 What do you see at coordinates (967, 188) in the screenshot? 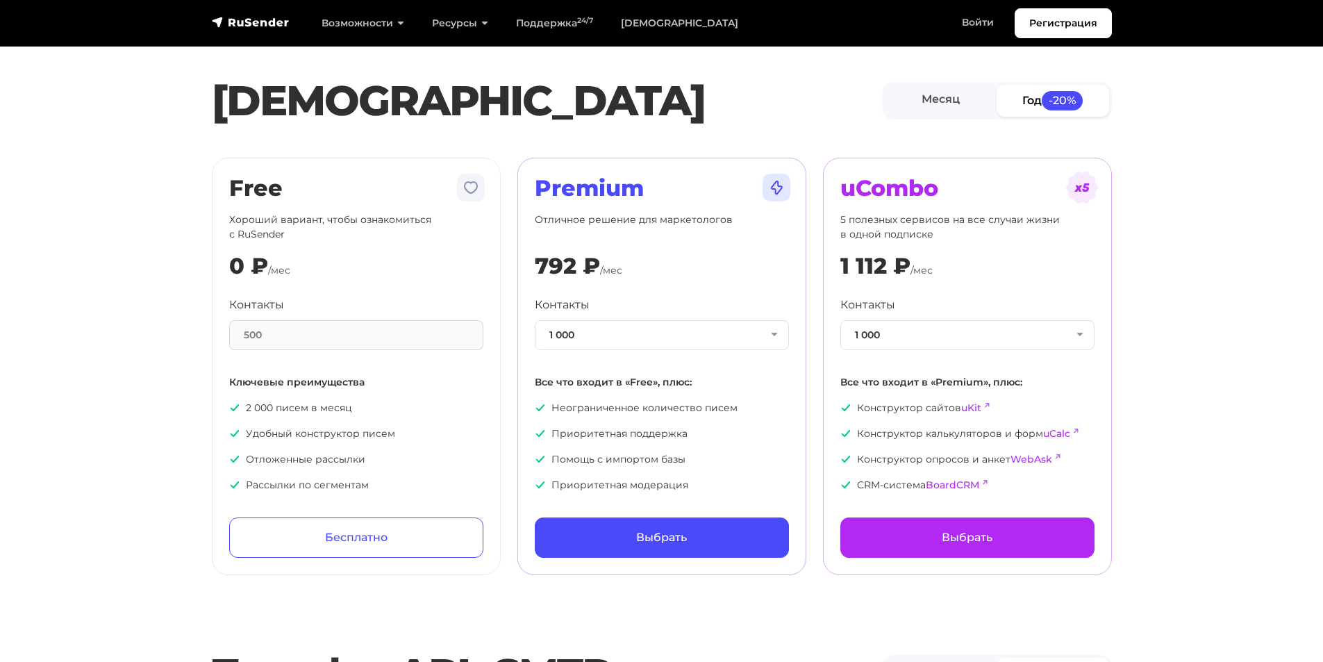
I see `h2: uCombo` at bounding box center [967, 188].